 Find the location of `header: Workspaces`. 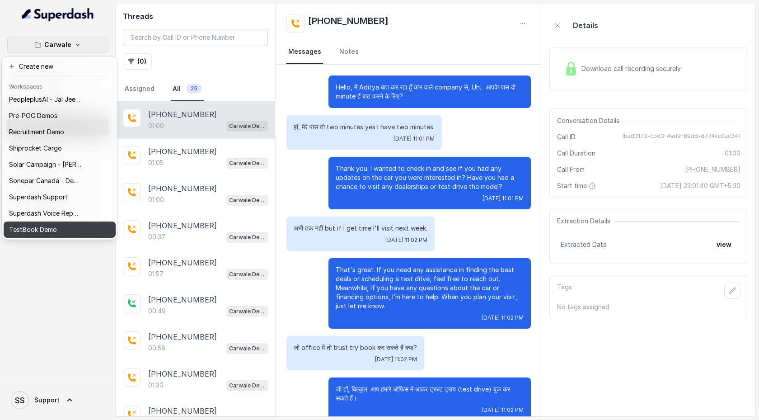

header: Workspaces is located at coordinates (60, 86).